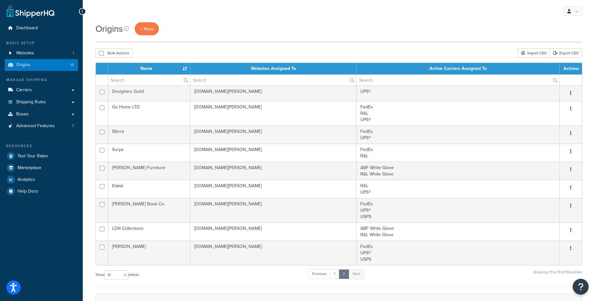 Image resolution: width=595 pixels, height=301 pixels. What do you see at coordinates (41, 156) in the screenshot?
I see `a: Test Your Rates` at bounding box center [41, 156].